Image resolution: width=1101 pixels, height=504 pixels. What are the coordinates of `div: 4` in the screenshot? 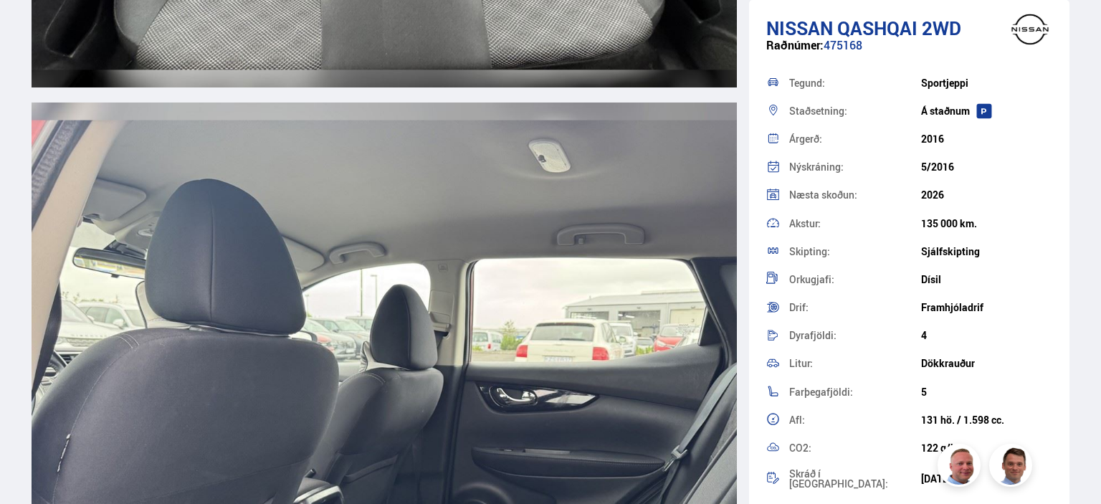 It's located at (986, 335).